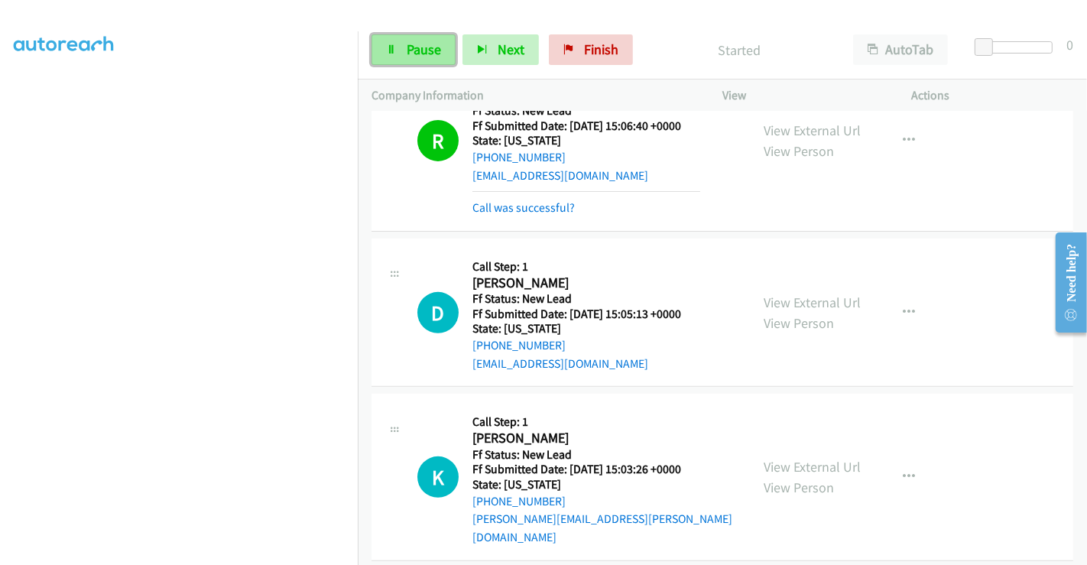 Image resolution: width=1087 pixels, height=565 pixels. What do you see at coordinates (28, 60) in the screenshot?
I see `div: Open Resource Center` at bounding box center [28, 60].